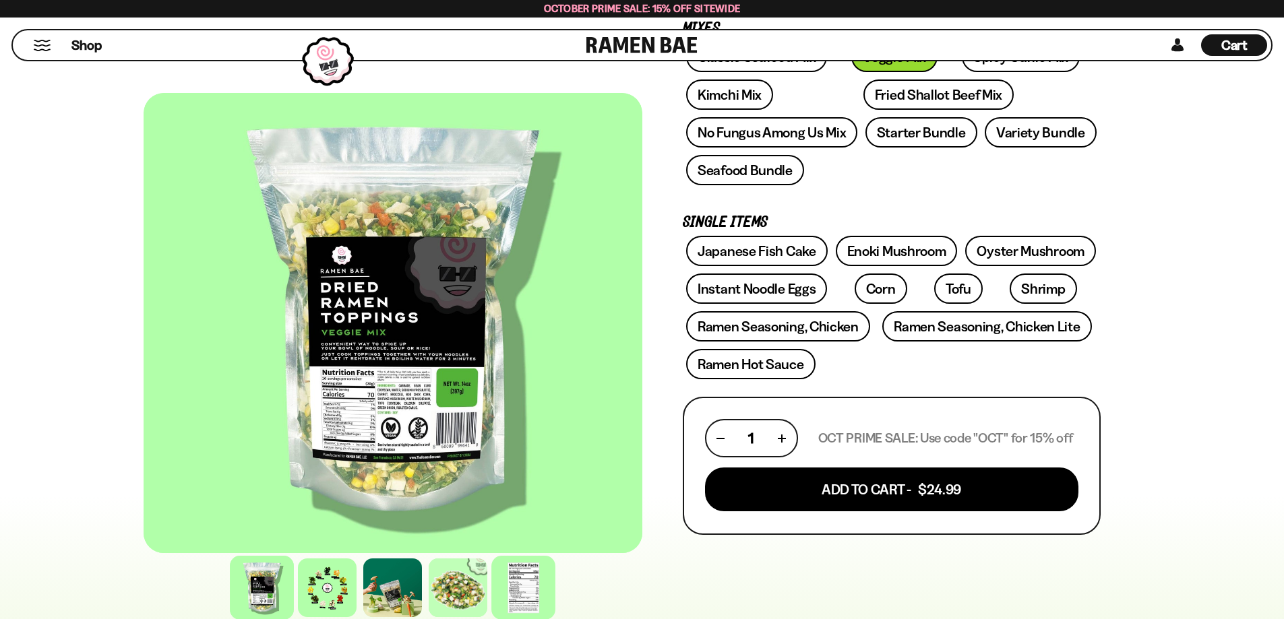  Describe the element at coordinates (42, 45) in the screenshot. I see `button: Mobile Menu Trigger` at that location.